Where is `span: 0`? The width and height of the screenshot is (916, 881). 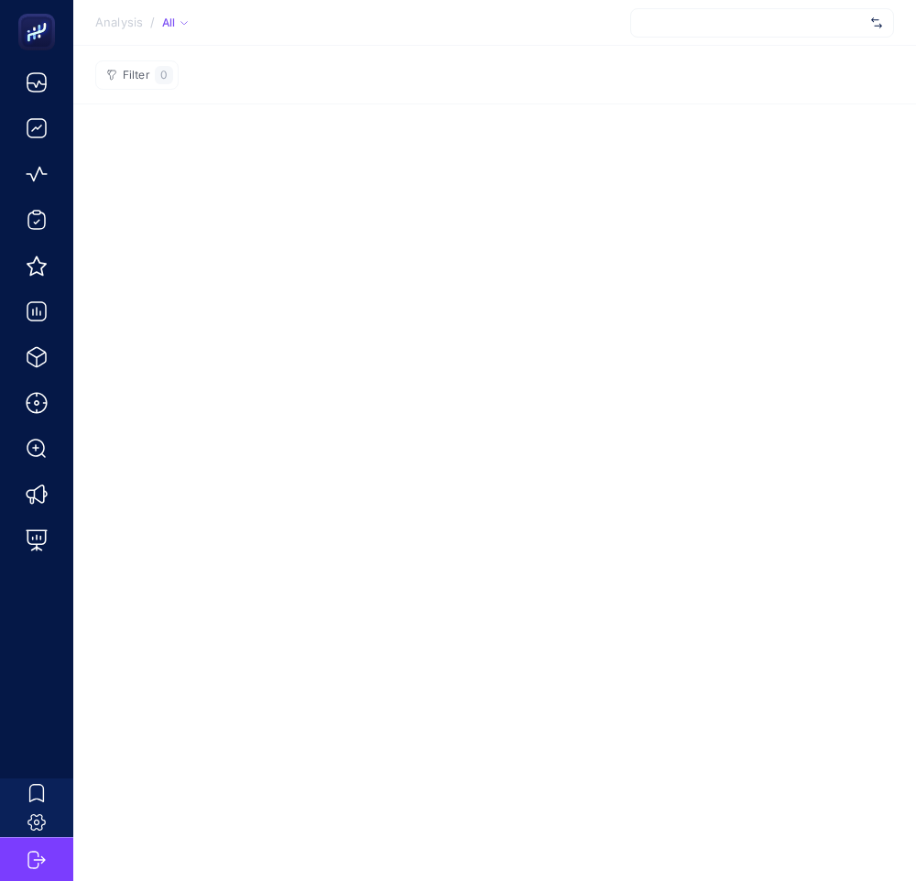
span: 0 is located at coordinates (164, 75).